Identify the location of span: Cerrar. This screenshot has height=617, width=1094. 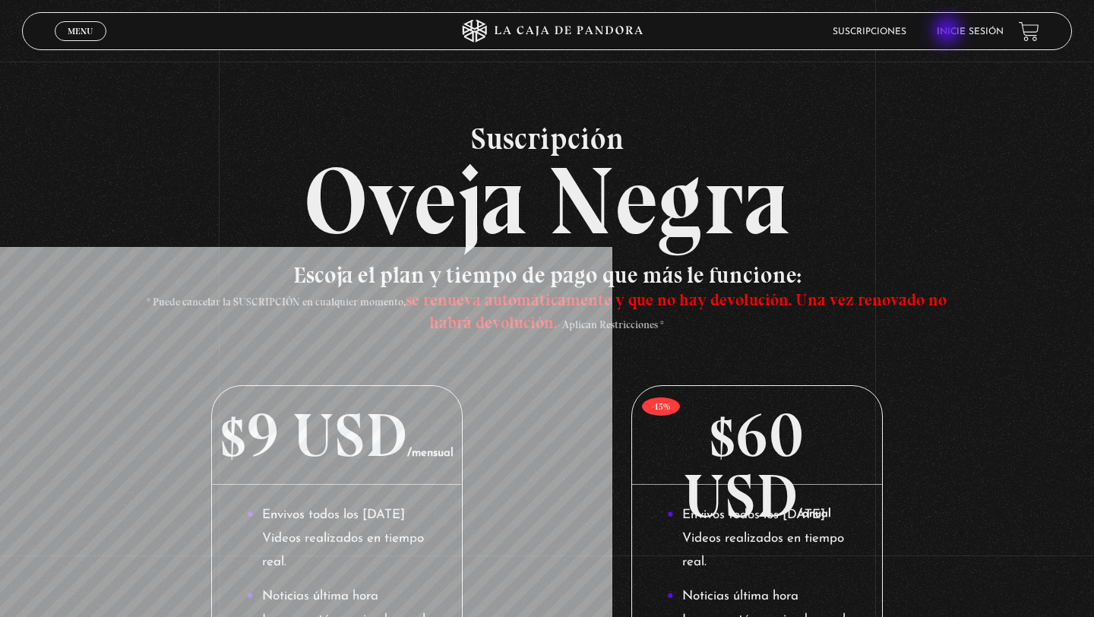
(81, 45).